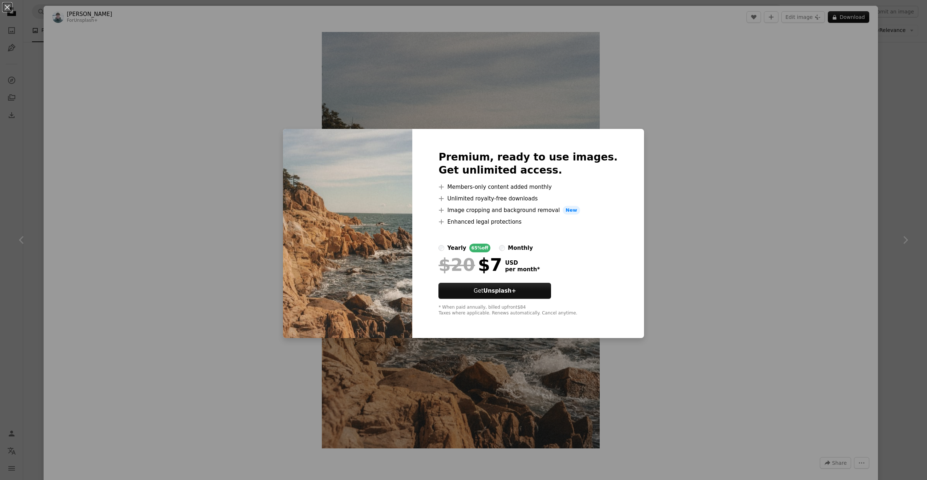  What do you see at coordinates (528, 311) in the screenshot?
I see `div: * When paid annually, billed upfront $84 Taxes where applicable. Renews automatically. Cancel any...` at bounding box center [528, 311].